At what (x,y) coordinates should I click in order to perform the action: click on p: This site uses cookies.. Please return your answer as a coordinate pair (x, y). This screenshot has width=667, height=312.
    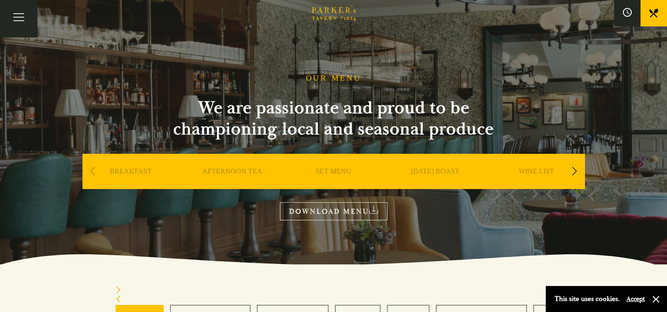
    Looking at the image, I should click on (588, 299).